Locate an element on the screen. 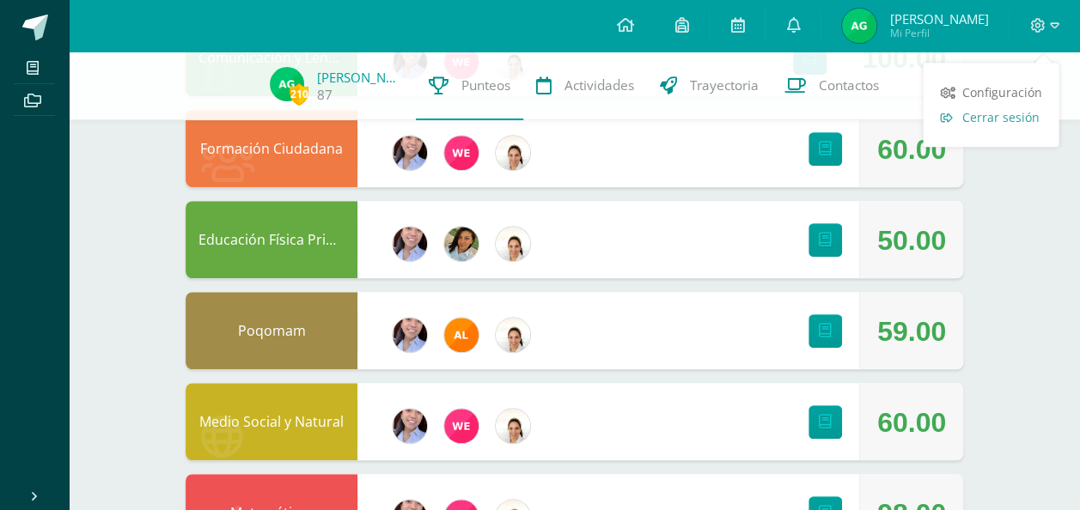 The width and height of the screenshot is (1080, 510). span: Configuración is located at coordinates (1001, 92).